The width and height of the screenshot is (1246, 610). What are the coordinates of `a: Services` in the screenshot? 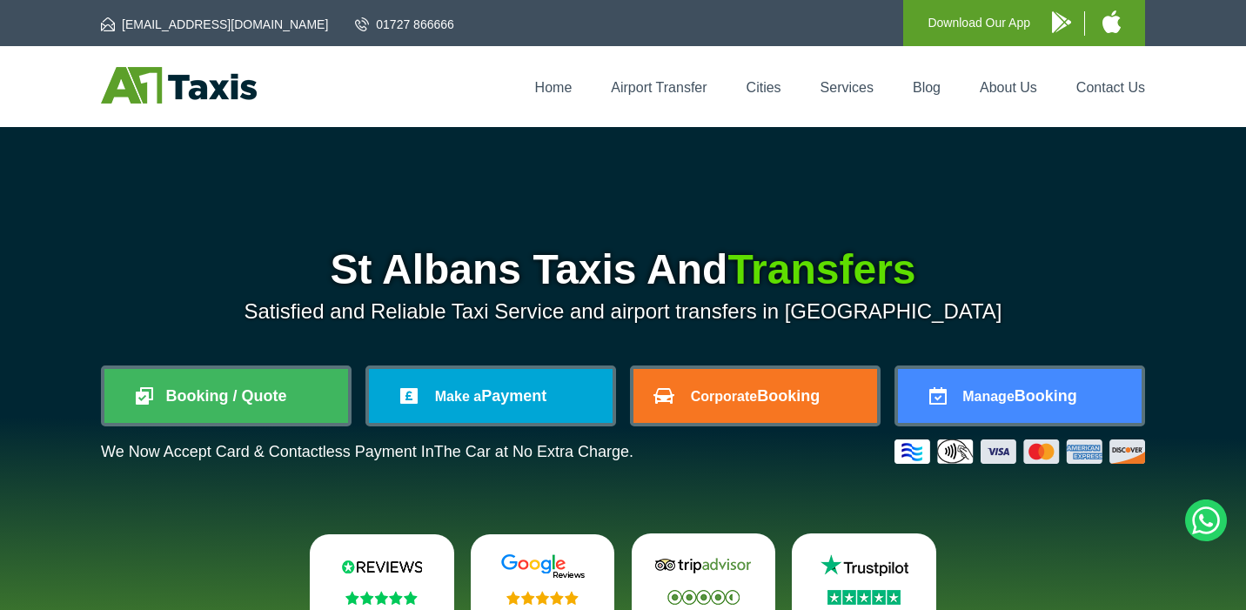 It's located at (846, 87).